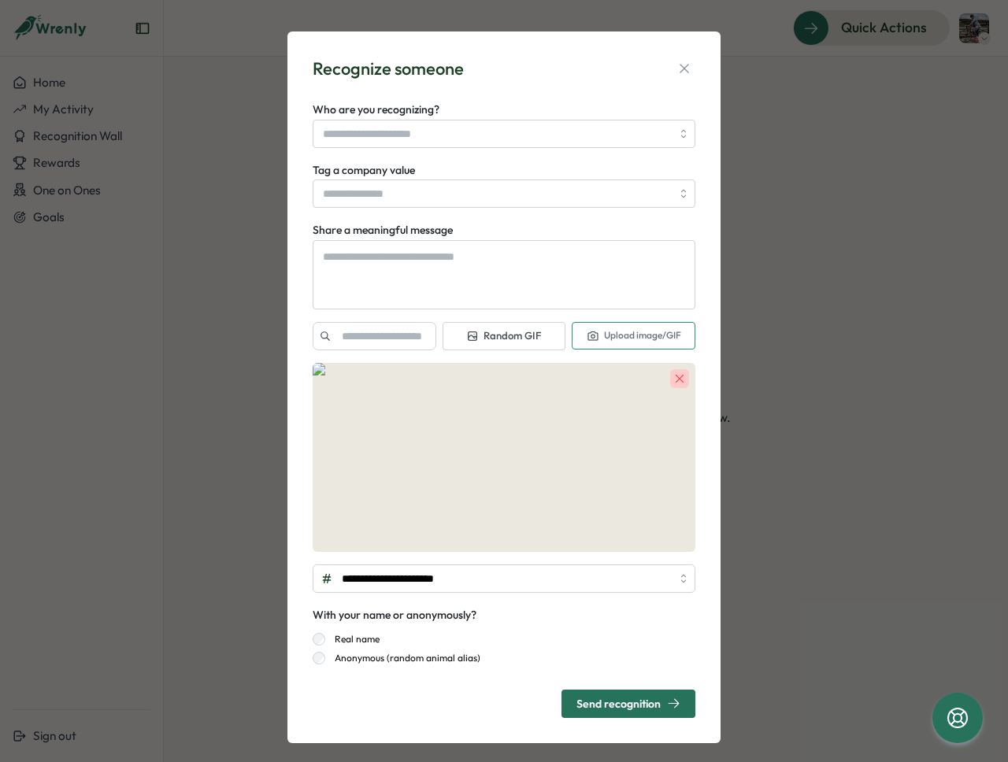 The width and height of the screenshot is (1008, 762). I want to click on div: Send recognition, so click(628, 703).